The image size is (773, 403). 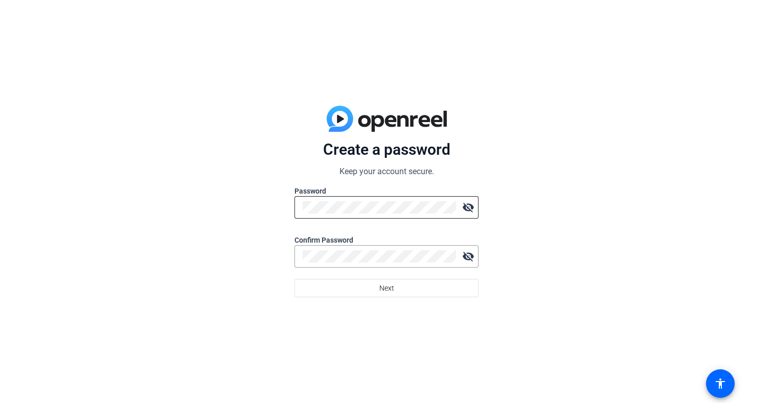 I want to click on p: Keep your account secure., so click(x=386, y=172).